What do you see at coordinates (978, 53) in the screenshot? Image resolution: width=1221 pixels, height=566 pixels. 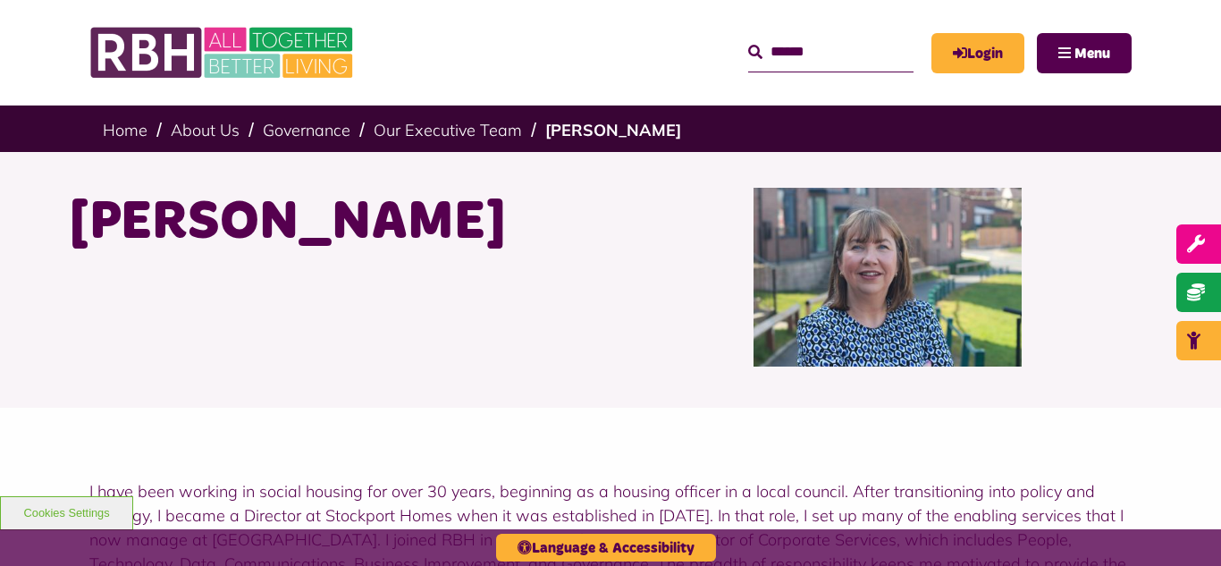 I see `a: MyRBH` at bounding box center [978, 53].